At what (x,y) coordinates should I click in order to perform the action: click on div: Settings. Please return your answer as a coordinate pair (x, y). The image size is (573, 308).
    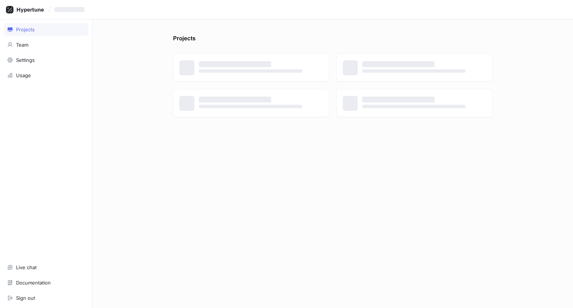
    Looking at the image, I should click on (25, 60).